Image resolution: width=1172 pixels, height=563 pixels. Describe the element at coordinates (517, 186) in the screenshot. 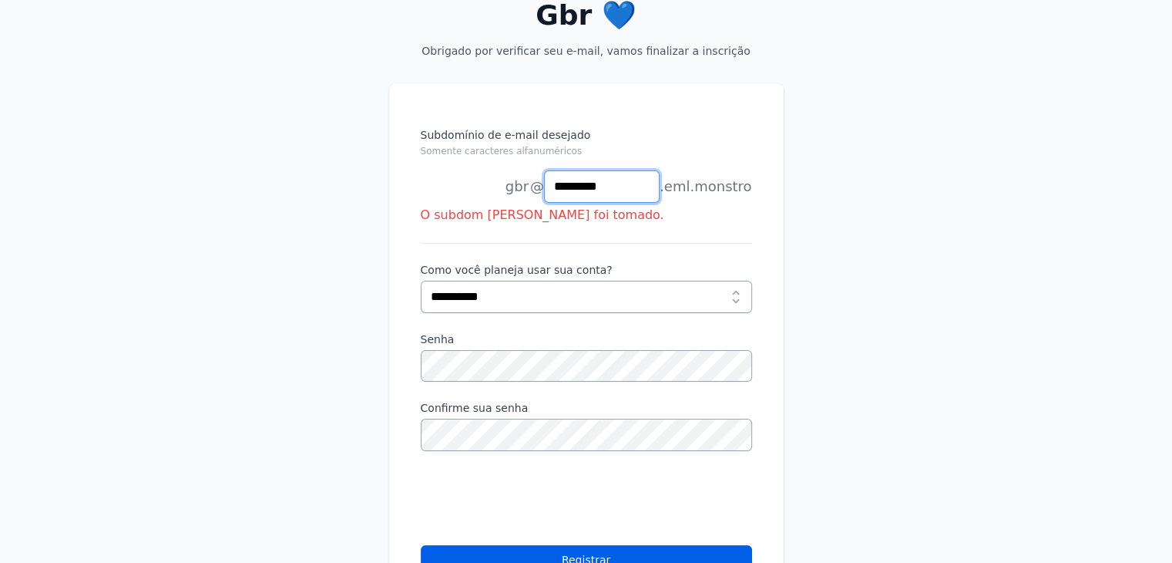

I see `font: gbr` at that location.